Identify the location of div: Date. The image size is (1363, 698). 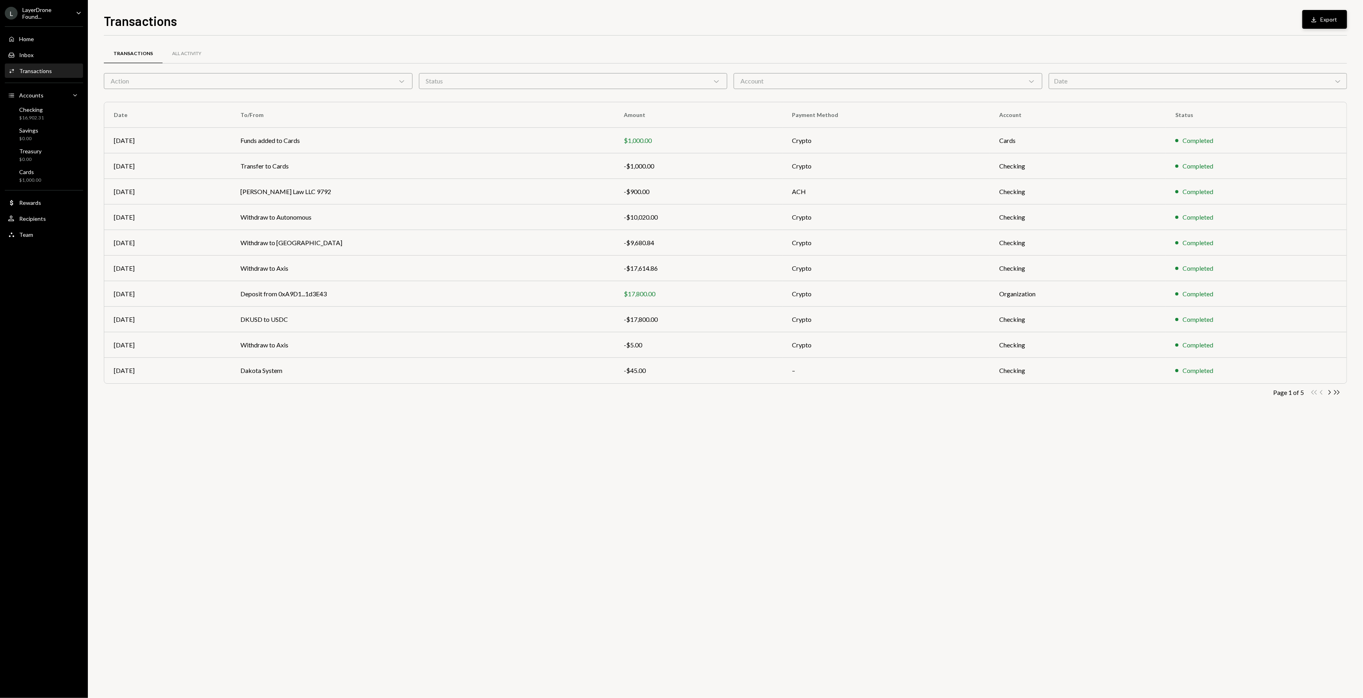
(1197, 81).